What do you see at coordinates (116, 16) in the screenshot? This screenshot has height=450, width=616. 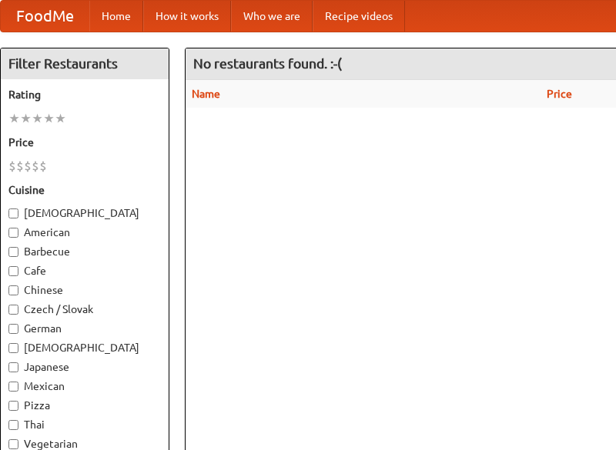 I see `a: Home` at bounding box center [116, 16].